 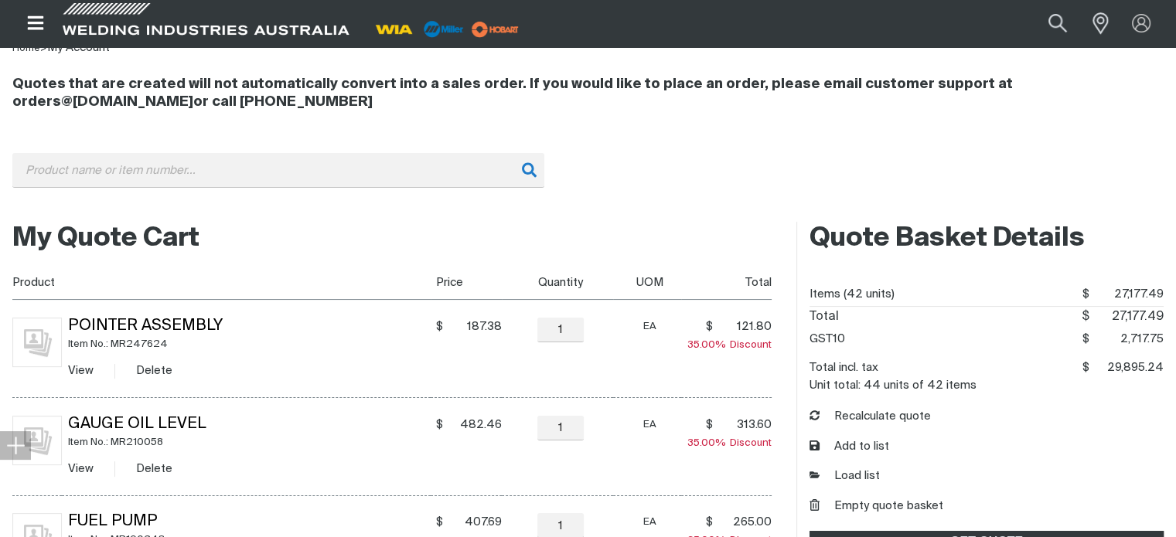 What do you see at coordinates (1058, 23) in the screenshot?
I see `button: Search products` at bounding box center [1058, 23].